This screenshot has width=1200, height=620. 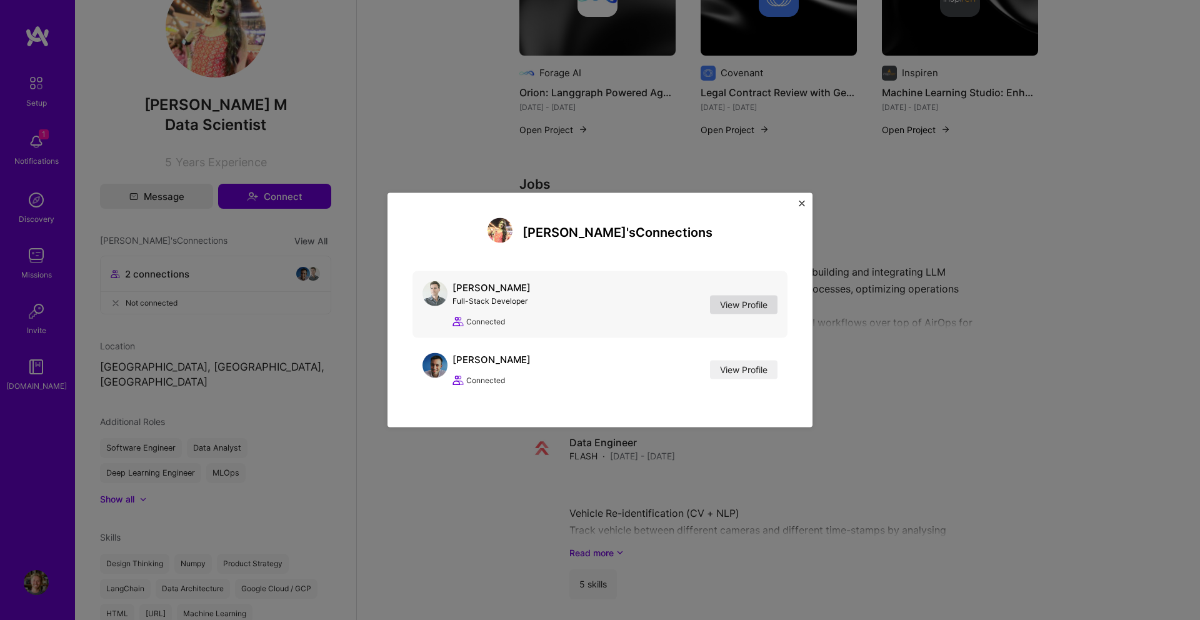 I want to click on button: Close, so click(x=802, y=207).